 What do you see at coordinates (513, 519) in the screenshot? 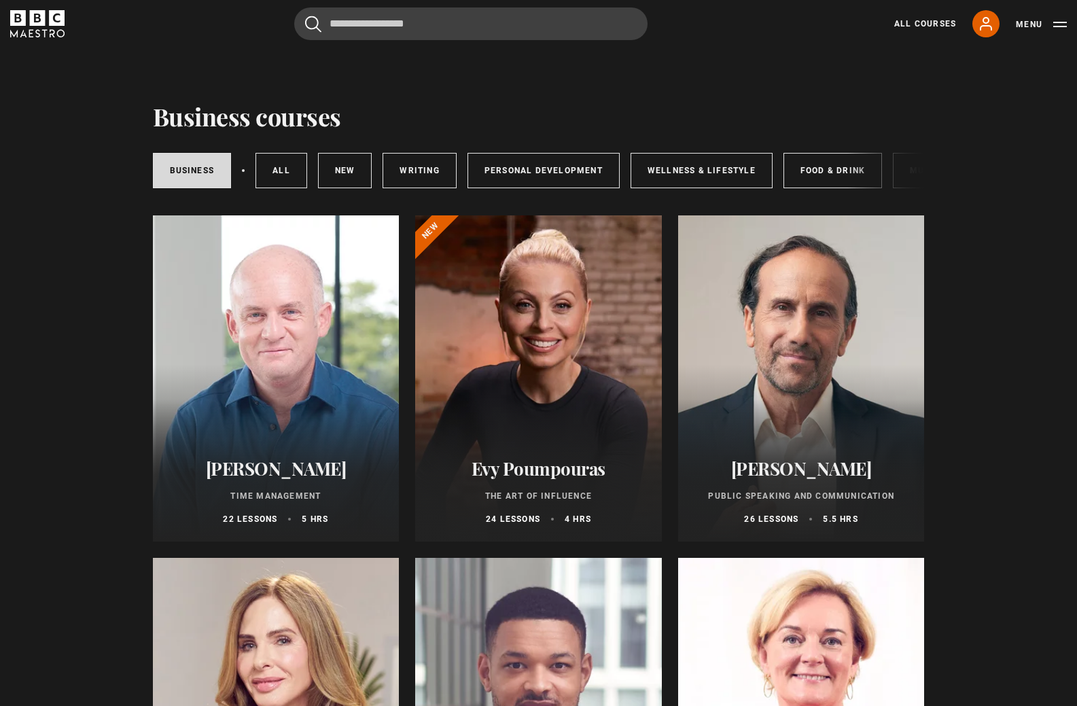
I see `p: 24 lessons` at bounding box center [513, 519].